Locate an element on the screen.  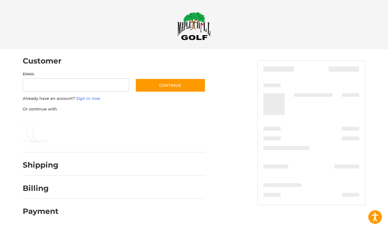
img: Maple Hill Golf is located at coordinates (194, 26).